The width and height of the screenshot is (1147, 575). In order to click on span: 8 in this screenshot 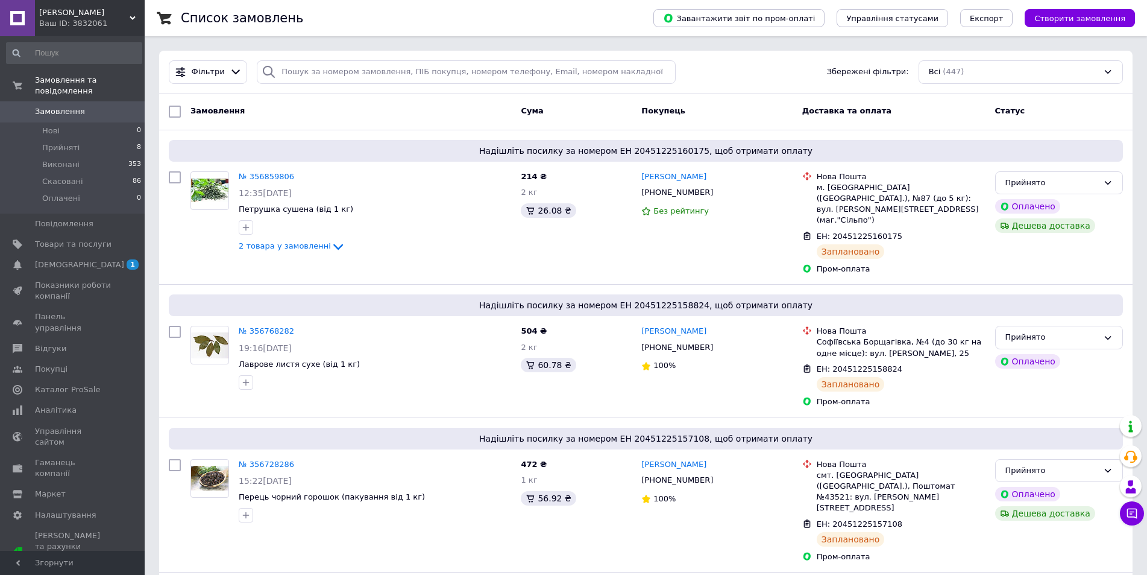, I will do `click(139, 148)`.